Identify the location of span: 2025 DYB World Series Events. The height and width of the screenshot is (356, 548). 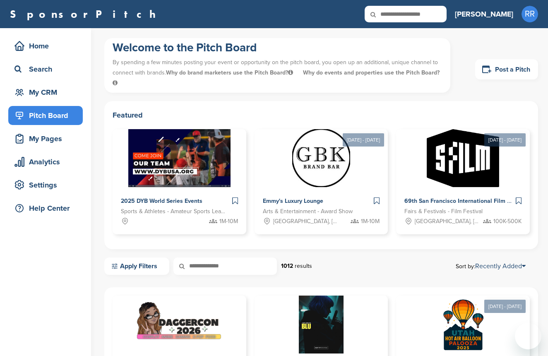
(161, 201).